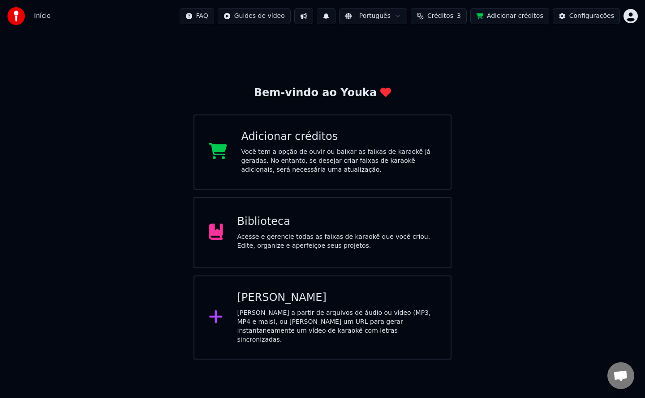 This screenshot has height=398, width=645. What do you see at coordinates (339, 161) in the screenshot?
I see `div: Você tem a opção de ouvir ou baixar as faixas de karaokê já geradas. No entanto, se desejar criar...` at bounding box center [339, 161].